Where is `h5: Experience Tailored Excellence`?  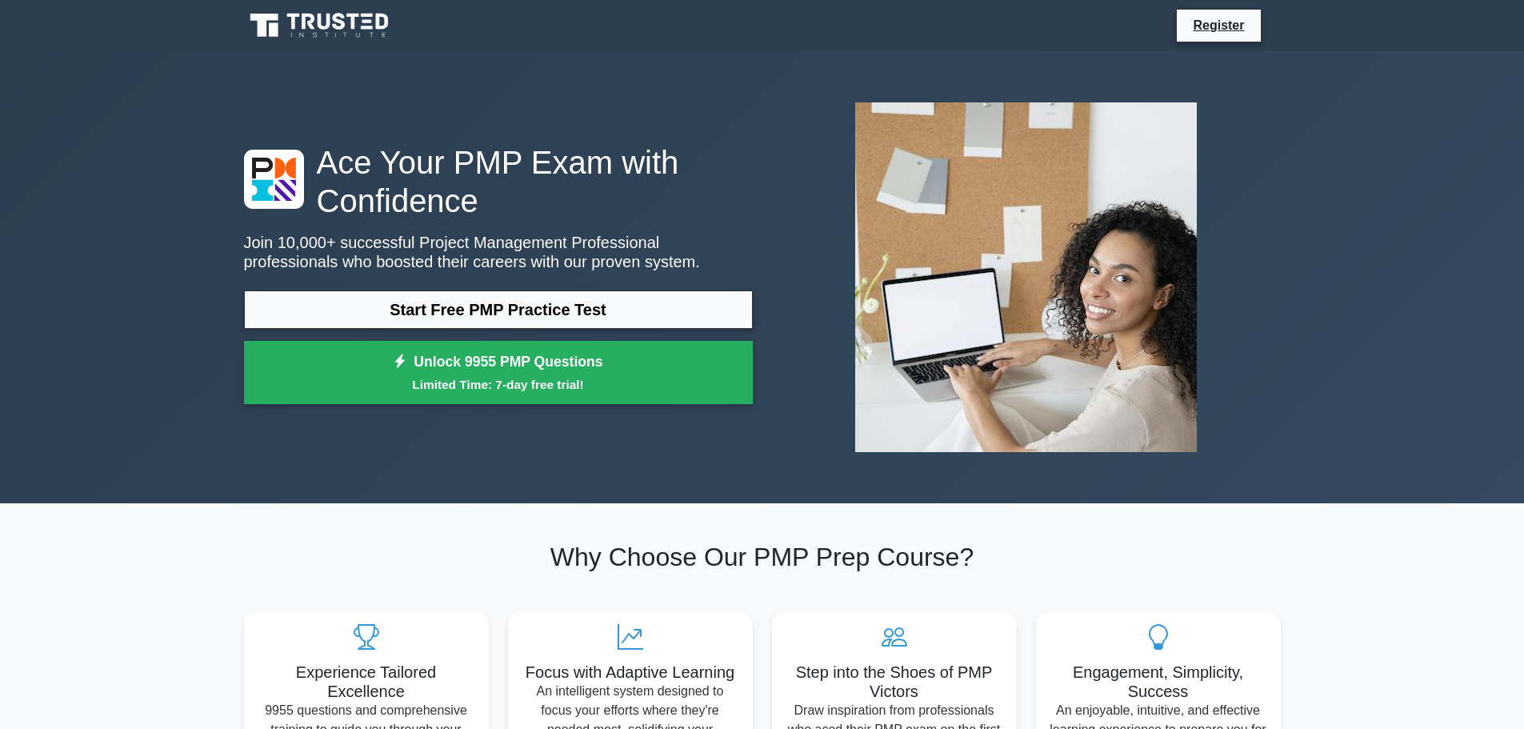
h5: Experience Tailored Excellence is located at coordinates (366, 682).